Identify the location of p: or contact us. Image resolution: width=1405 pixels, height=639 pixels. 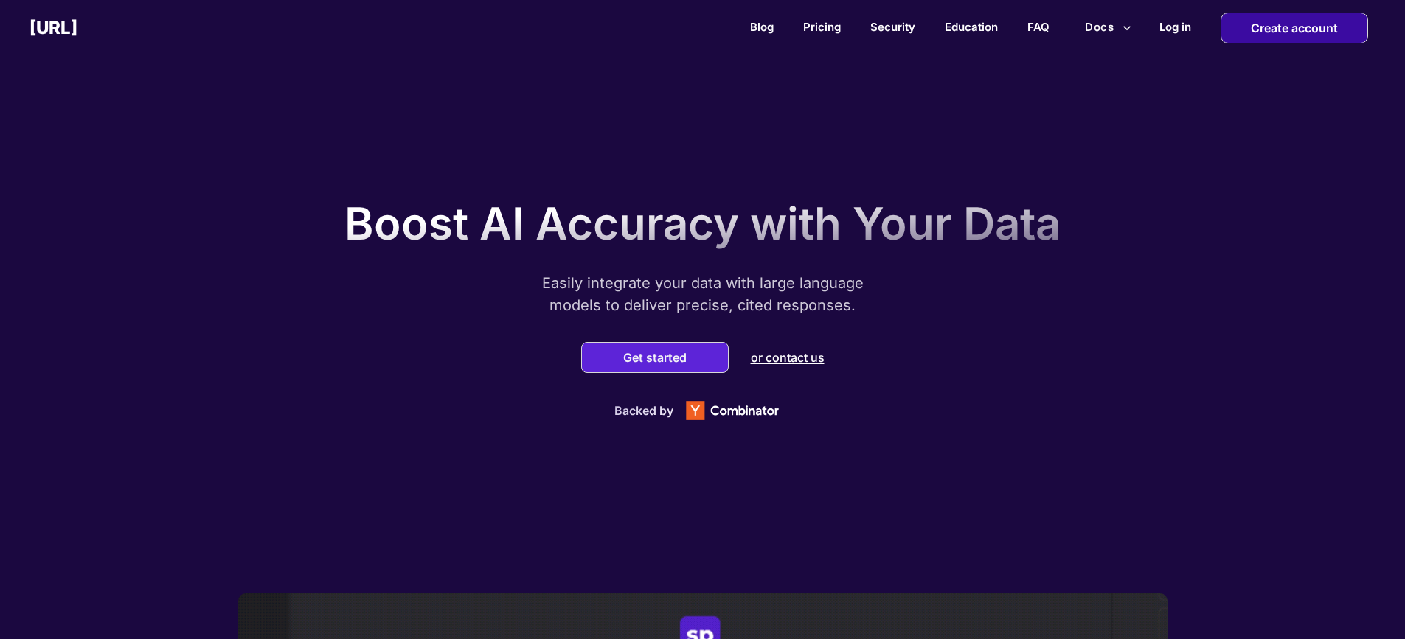
(788, 358).